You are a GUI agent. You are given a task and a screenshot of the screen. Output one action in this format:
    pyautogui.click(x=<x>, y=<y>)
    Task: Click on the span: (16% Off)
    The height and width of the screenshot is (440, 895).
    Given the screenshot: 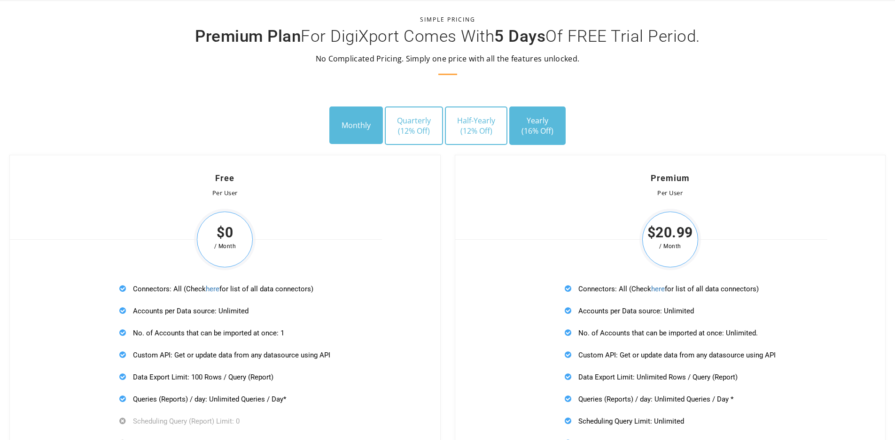 What is the action you would take?
    pyautogui.click(x=537, y=131)
    